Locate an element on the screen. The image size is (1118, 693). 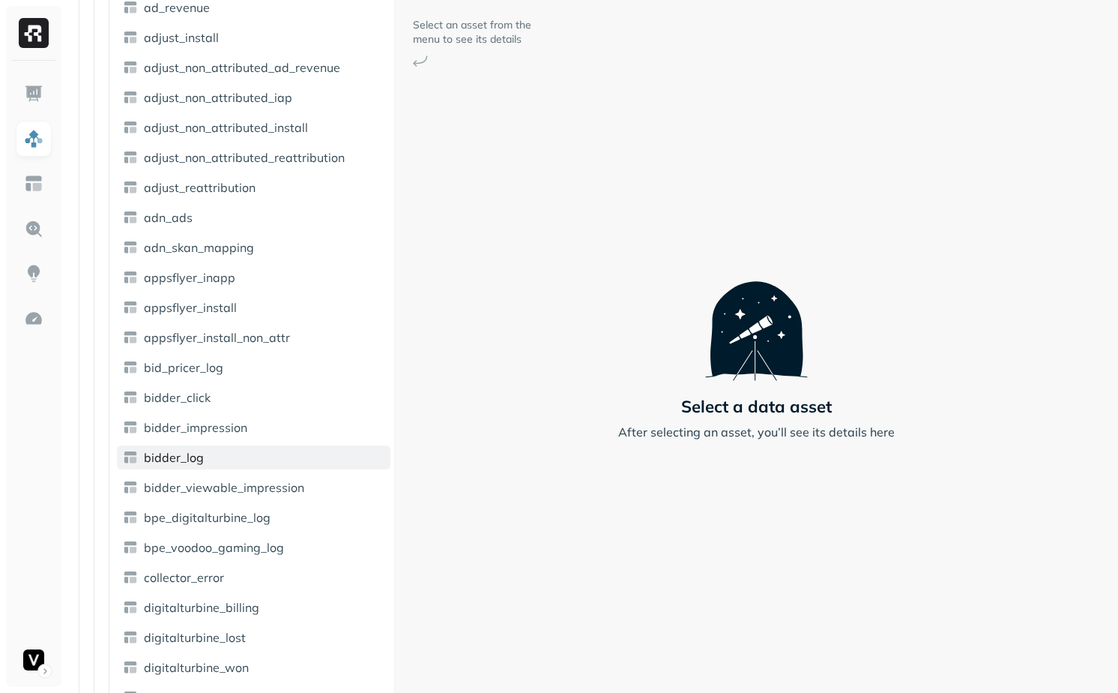
span: bid_pricer_log is located at coordinates (184, 367).